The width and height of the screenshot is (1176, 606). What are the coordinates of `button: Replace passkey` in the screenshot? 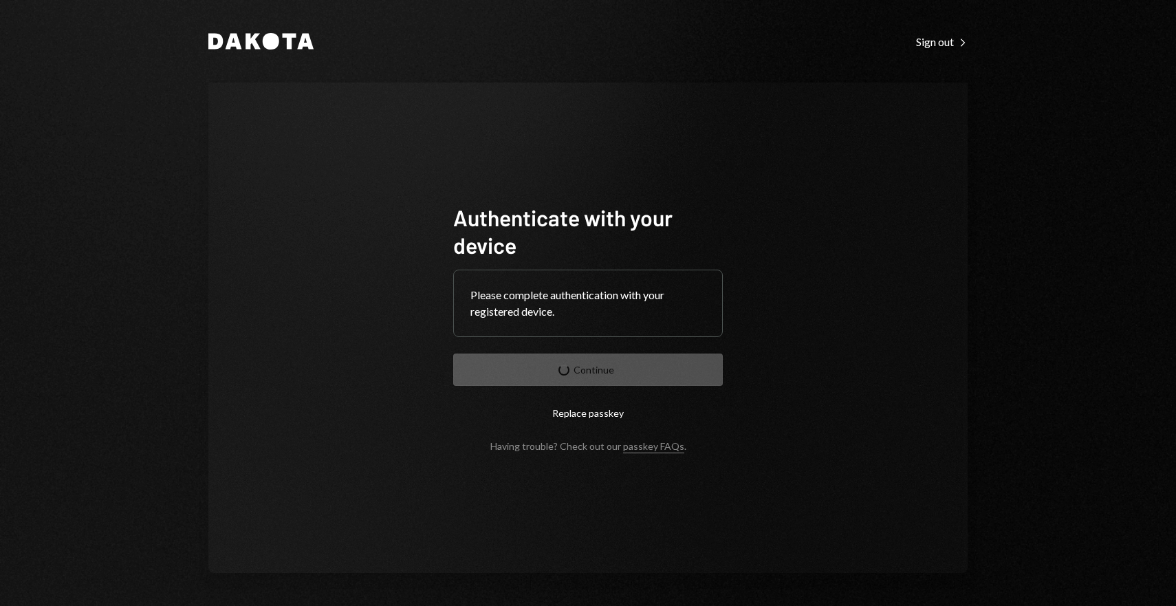 It's located at (588, 413).